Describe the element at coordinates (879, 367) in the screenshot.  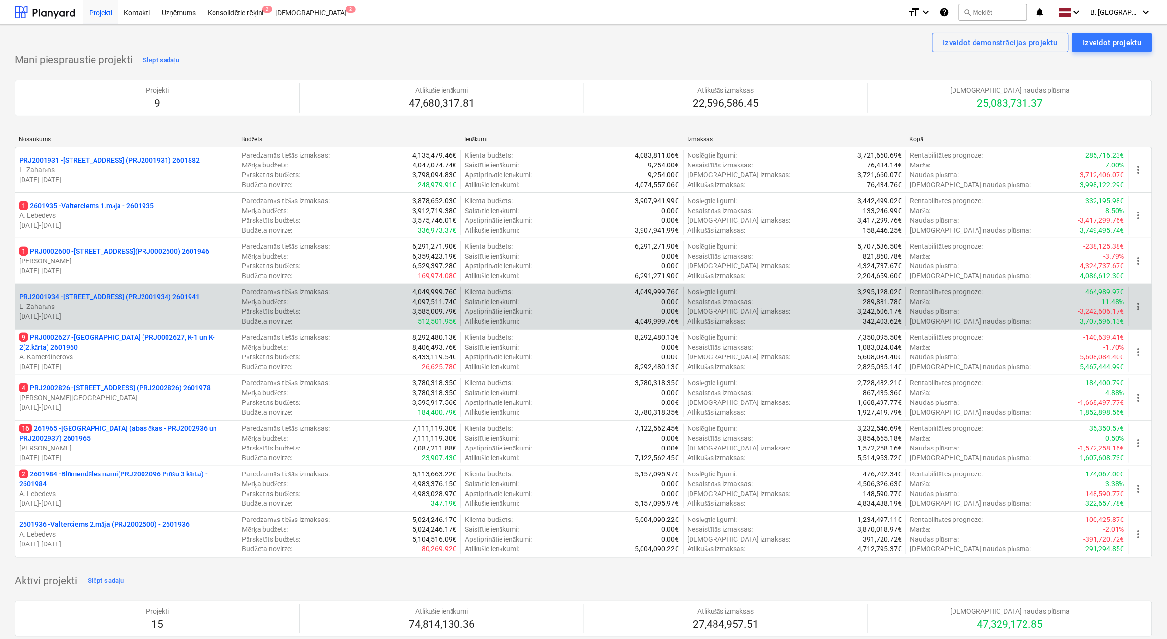
I see `p: 2,825,035.14€` at that location.